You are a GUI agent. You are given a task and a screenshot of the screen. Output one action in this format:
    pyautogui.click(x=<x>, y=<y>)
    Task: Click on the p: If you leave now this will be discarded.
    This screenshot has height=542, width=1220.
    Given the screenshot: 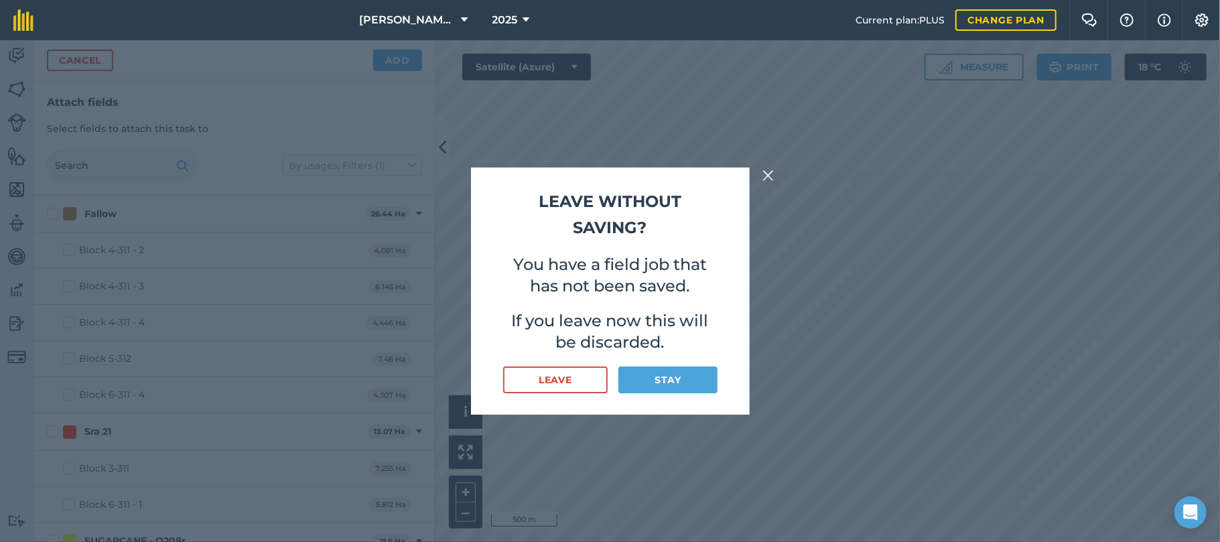 What is the action you would take?
    pyautogui.click(x=610, y=332)
    